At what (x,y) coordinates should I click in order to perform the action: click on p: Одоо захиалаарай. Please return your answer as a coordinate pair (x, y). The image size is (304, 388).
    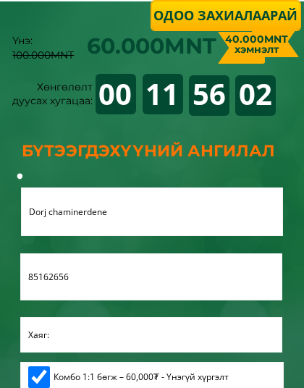
    Looking at the image, I should click on (226, 15).